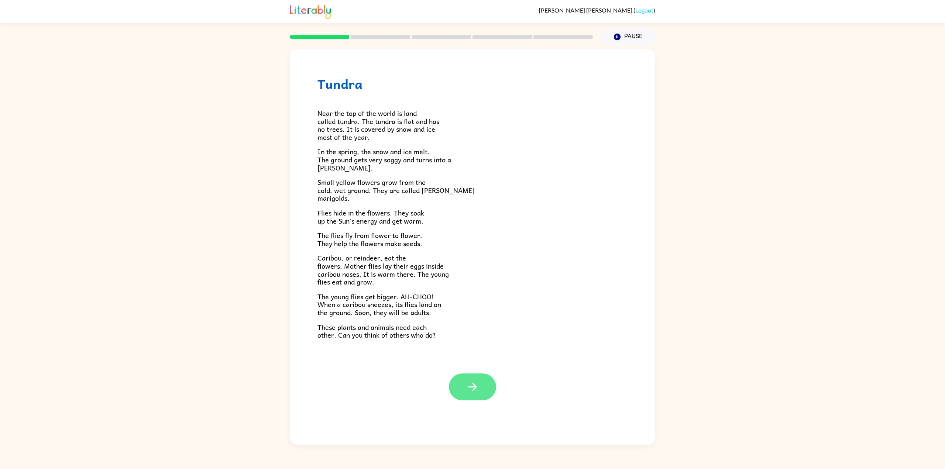  Describe the element at coordinates (376, 331) in the screenshot. I see `span: These plants and animals need each other. Can you think of others who do?` at that location.